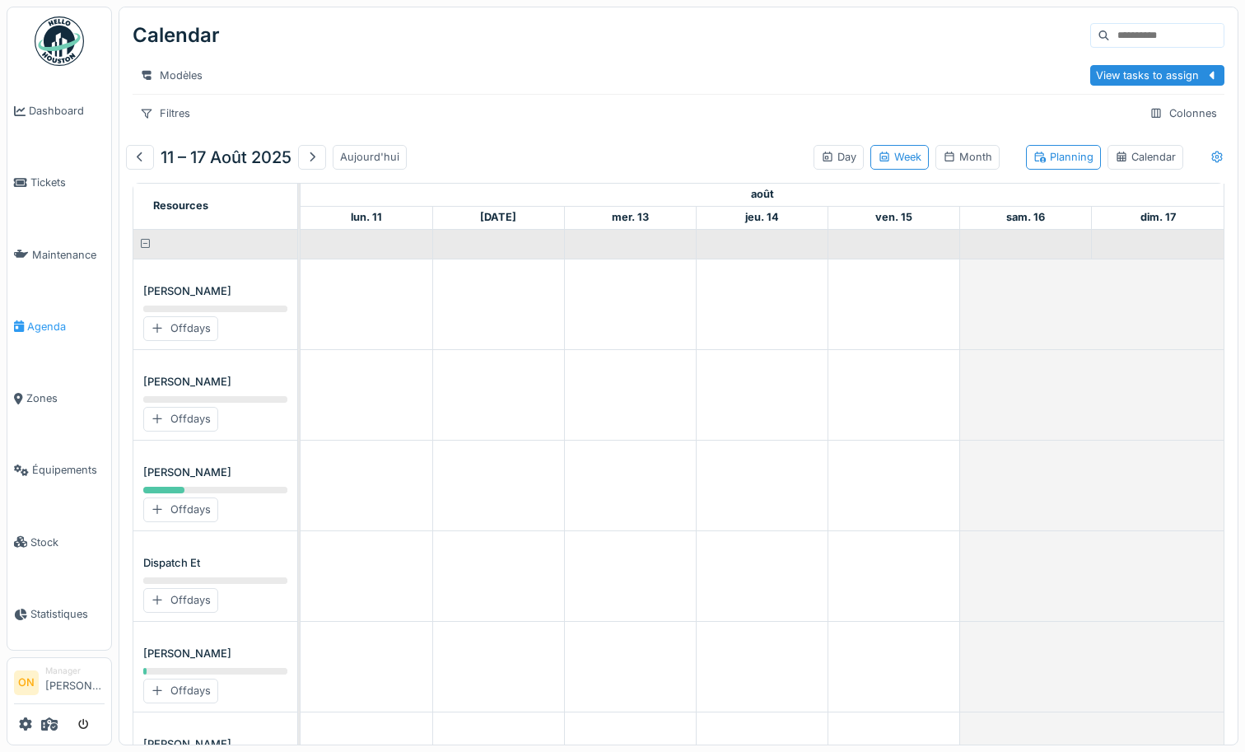 The height and width of the screenshot is (752, 1245). I want to click on div: Manager, so click(75, 671).